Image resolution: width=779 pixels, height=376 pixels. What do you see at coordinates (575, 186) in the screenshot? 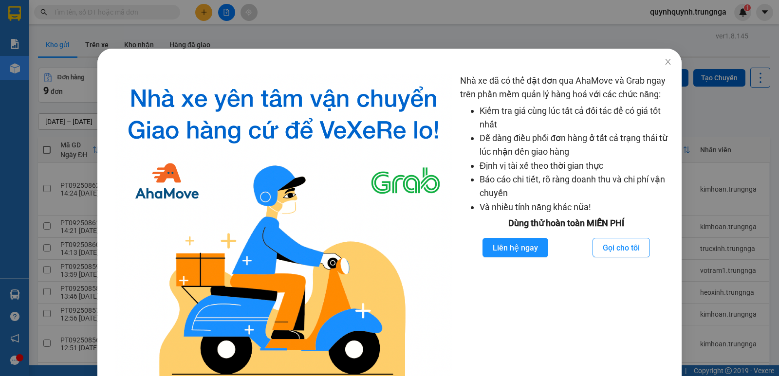
I see `li: Báo cáo chi tiết, rõ ràng doanh thu và chi phí vận chuyển` at bounding box center [575, 186].